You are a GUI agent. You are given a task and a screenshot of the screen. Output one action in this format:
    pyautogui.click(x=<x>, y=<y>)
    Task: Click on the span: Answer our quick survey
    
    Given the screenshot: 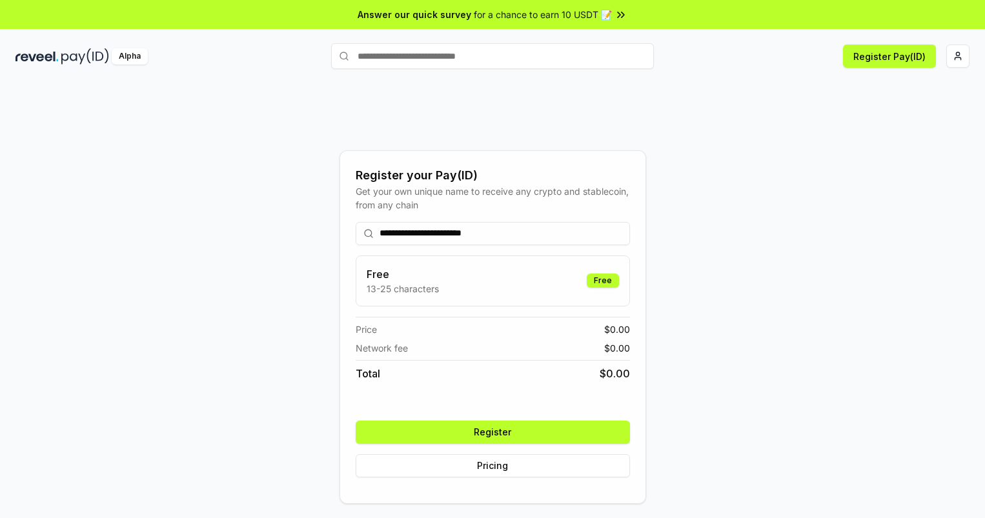 What is the action you would take?
    pyautogui.click(x=414, y=14)
    